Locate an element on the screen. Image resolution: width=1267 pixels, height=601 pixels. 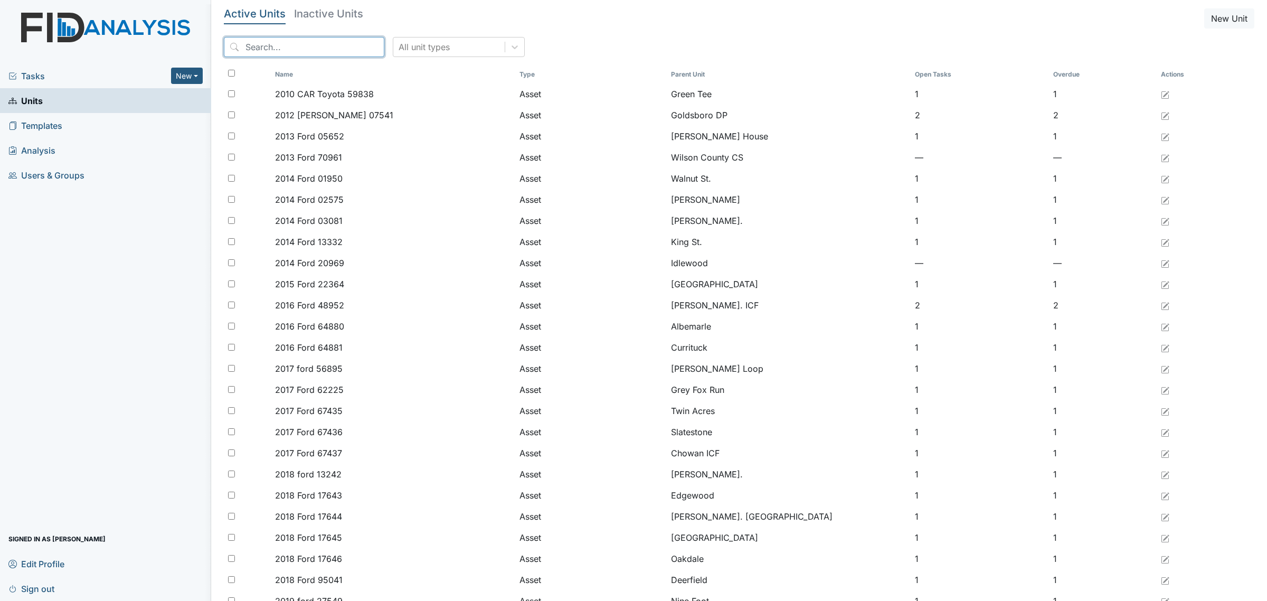
span: Edit Profile is located at coordinates (36, 563).